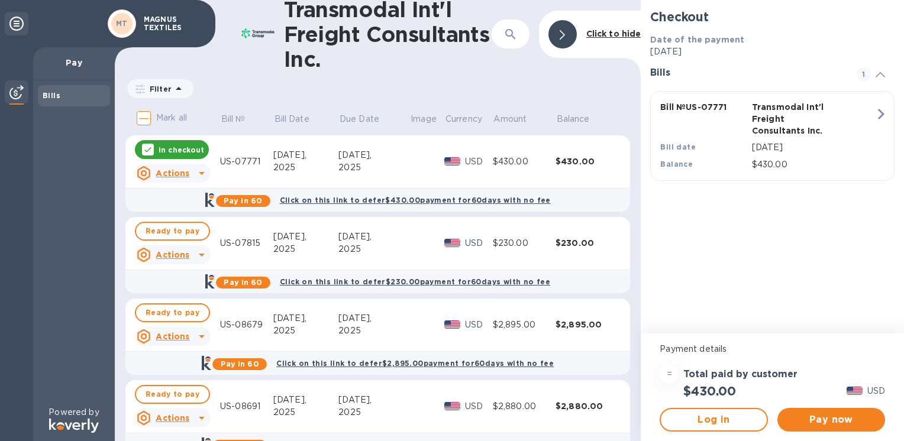 The image size is (904, 441). What do you see at coordinates (247, 325) in the screenshot?
I see `div: US-08679` at bounding box center [247, 325].